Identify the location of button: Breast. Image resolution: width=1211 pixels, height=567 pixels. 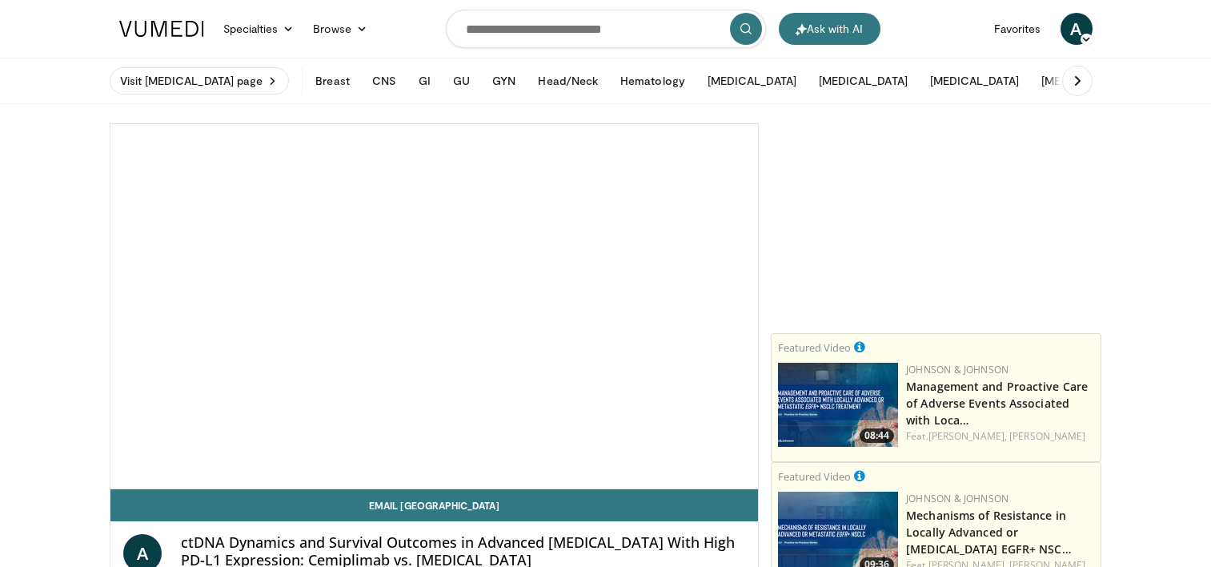
(332, 81).